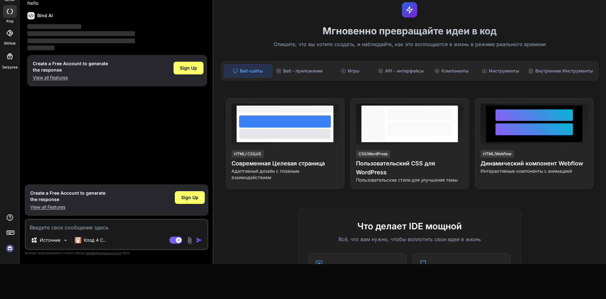 This screenshot has height=299, width=606. I want to click on ya-tr-span: CSS/WordPress, so click(373, 154).